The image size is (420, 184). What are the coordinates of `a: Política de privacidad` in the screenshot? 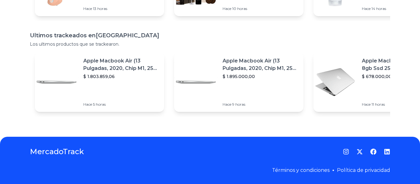 It's located at (364, 170).